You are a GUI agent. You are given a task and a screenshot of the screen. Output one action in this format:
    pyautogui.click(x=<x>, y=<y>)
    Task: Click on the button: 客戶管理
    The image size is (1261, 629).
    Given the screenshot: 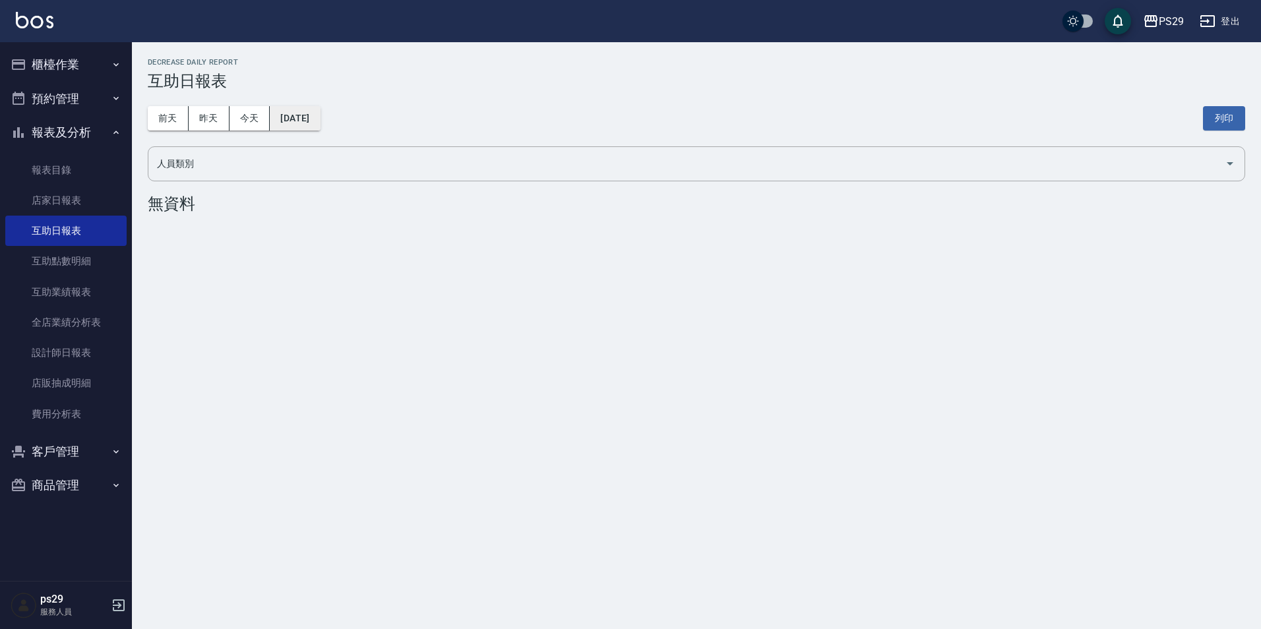 What is the action you would take?
    pyautogui.click(x=66, y=452)
    